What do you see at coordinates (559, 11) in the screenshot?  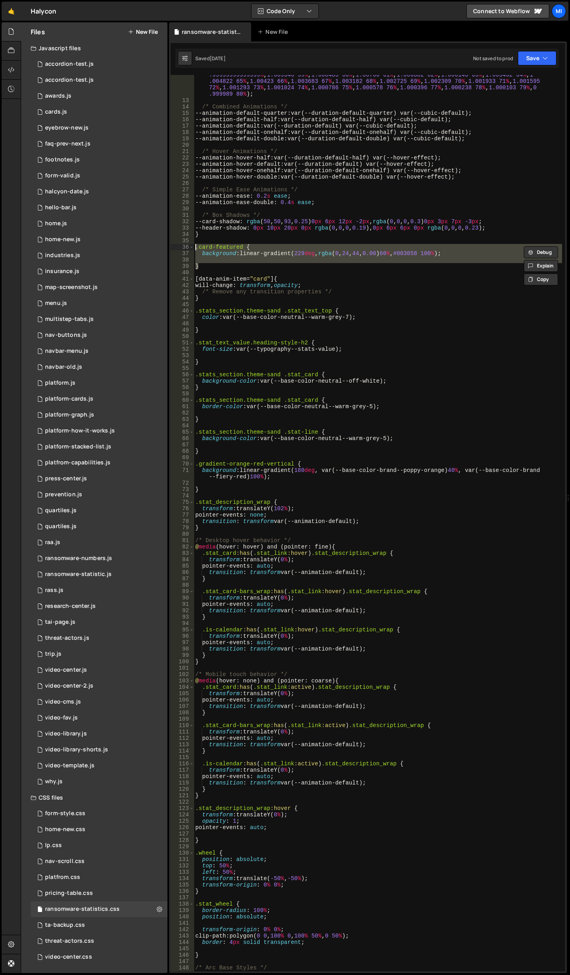 I see `a: Mi` at bounding box center [559, 11].